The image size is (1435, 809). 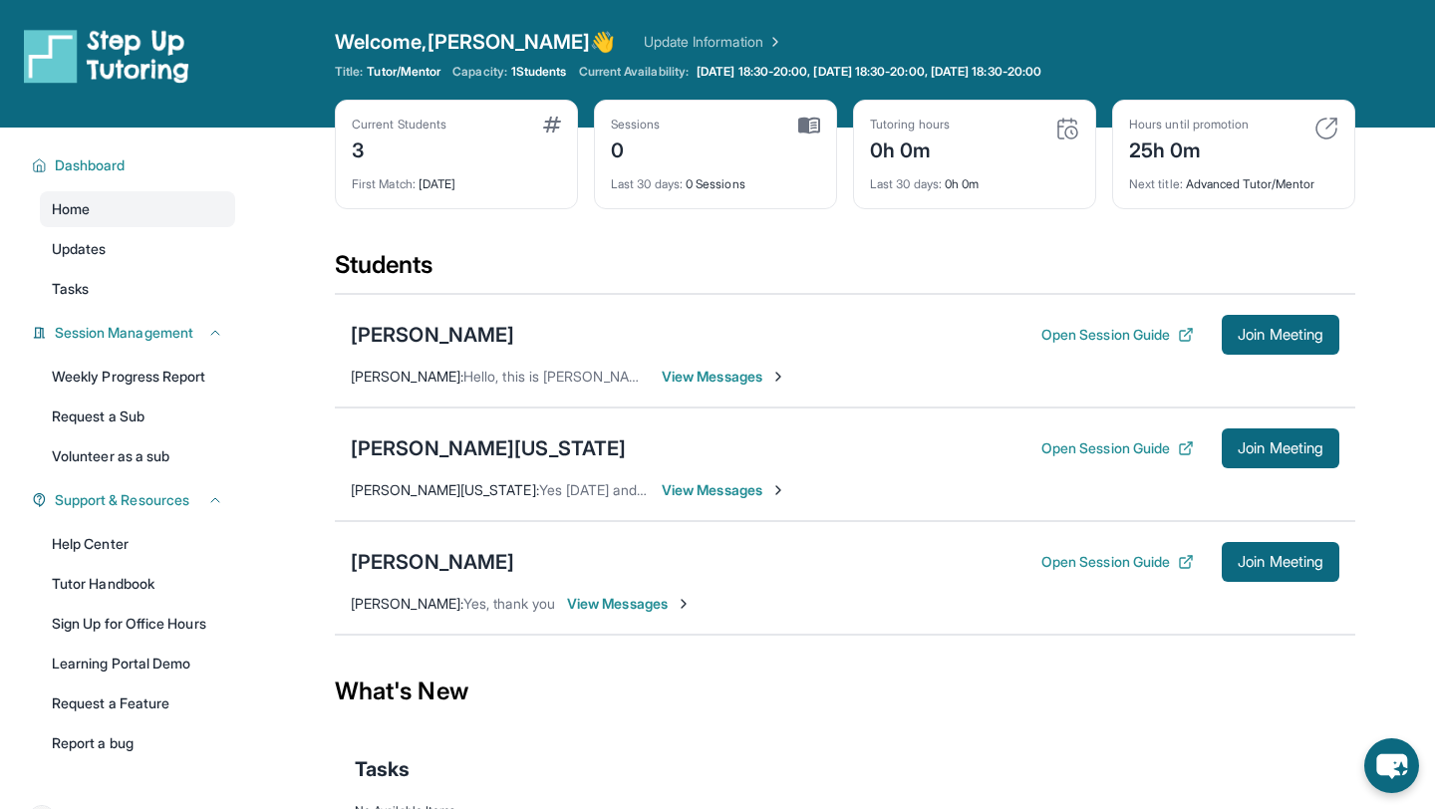 What do you see at coordinates (845, 692) in the screenshot?
I see `div: What's New` at bounding box center [845, 692].